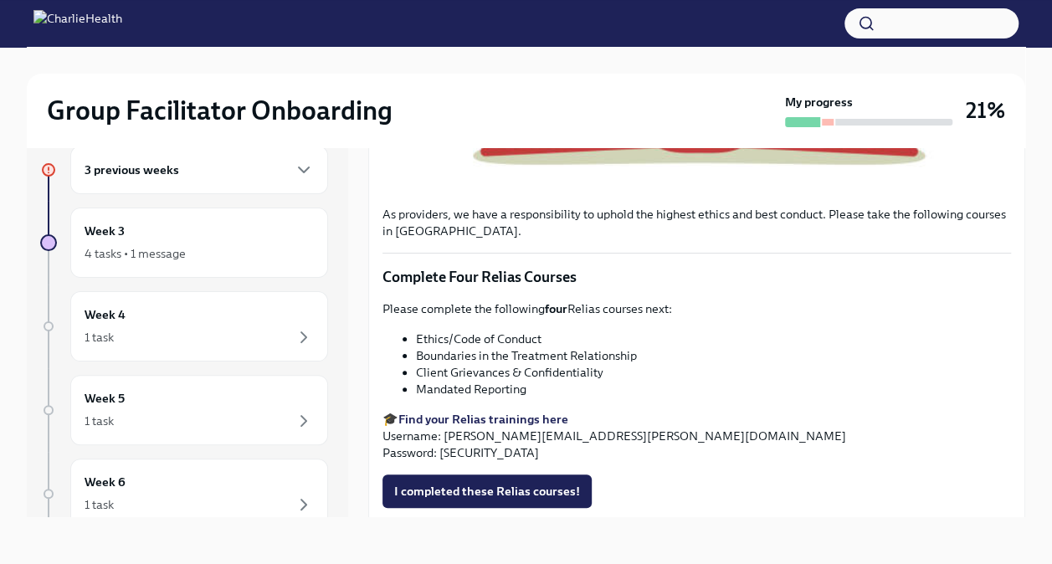  Describe the element at coordinates (135, 254) in the screenshot. I see `div: 4 tasks • 1 message` at that location.